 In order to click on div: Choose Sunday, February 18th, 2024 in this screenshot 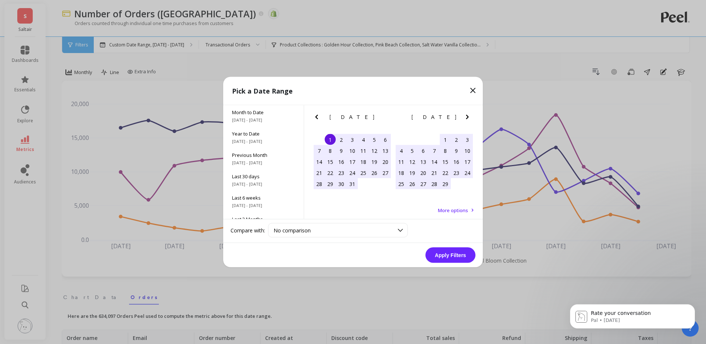, I will do `click(401, 173)`.